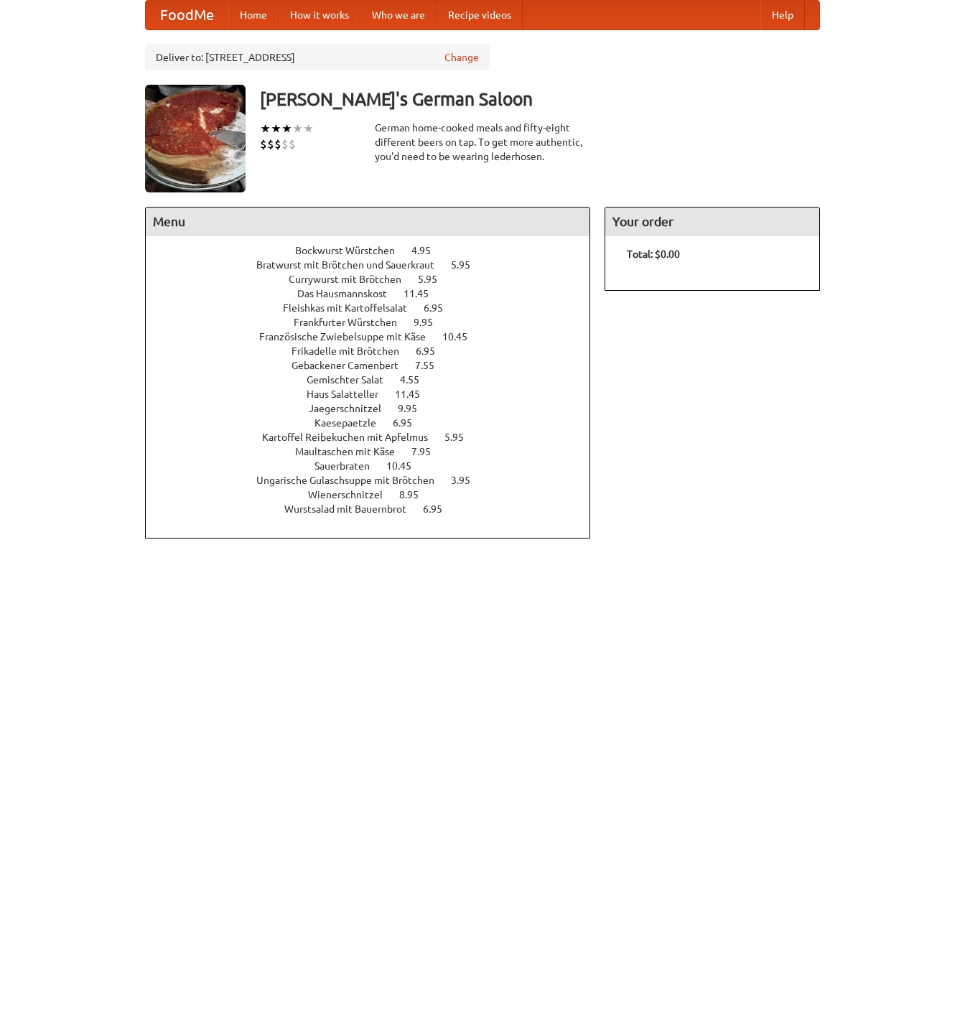  What do you see at coordinates (376, 322) in the screenshot?
I see `a: Frankfurter Würstchen 9.95` at bounding box center [376, 322].